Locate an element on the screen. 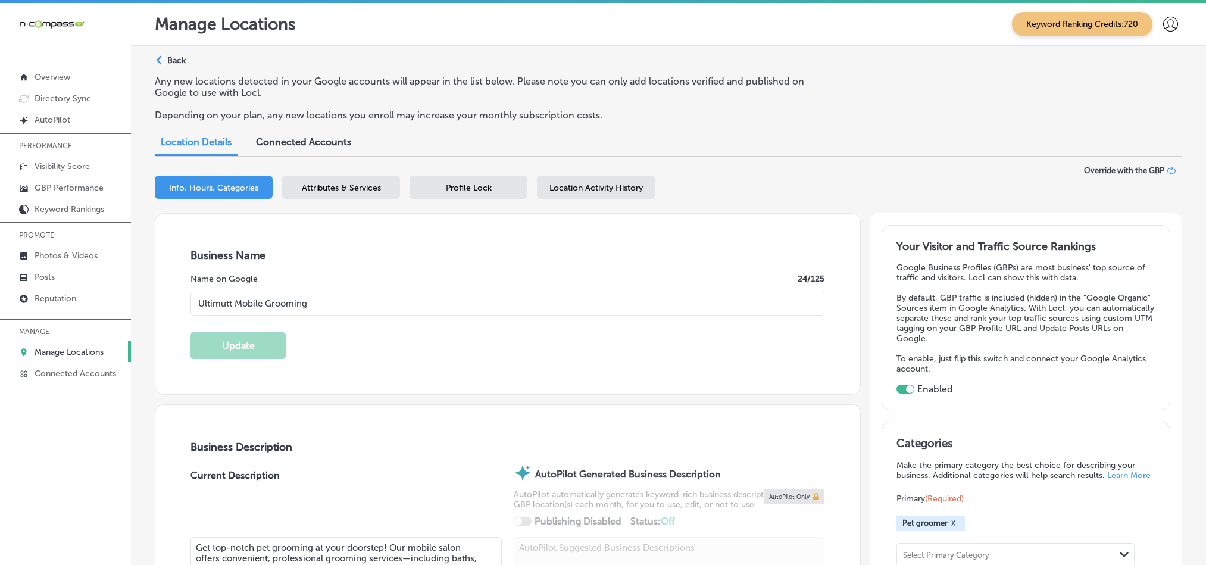 The height and width of the screenshot is (565, 1206). p: Google Business Profiles (GBPs) are most business' top source of traffic and visitors. Locl can s... is located at coordinates (1026, 273).